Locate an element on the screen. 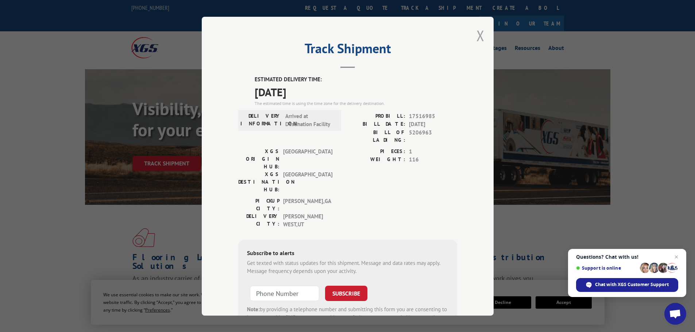  span: Close chat is located at coordinates (676, 257).